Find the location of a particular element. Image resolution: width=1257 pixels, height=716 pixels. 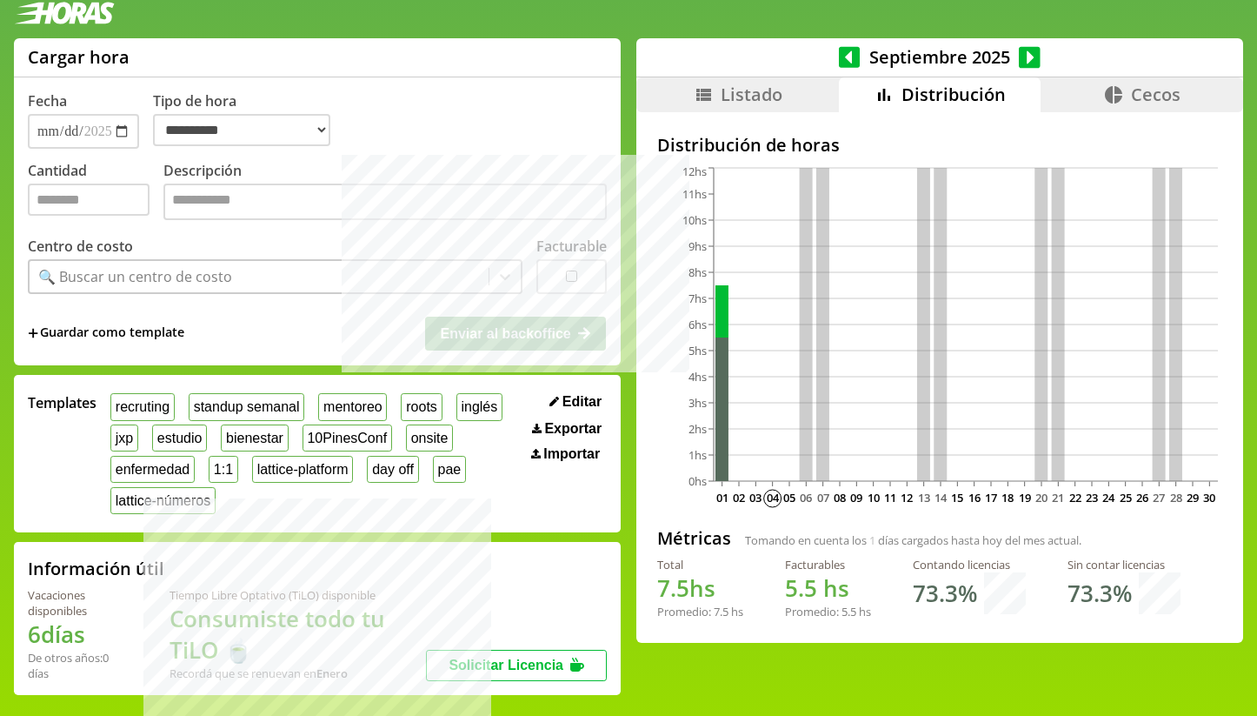

tspan: 12hs is located at coordinates (695, 171).